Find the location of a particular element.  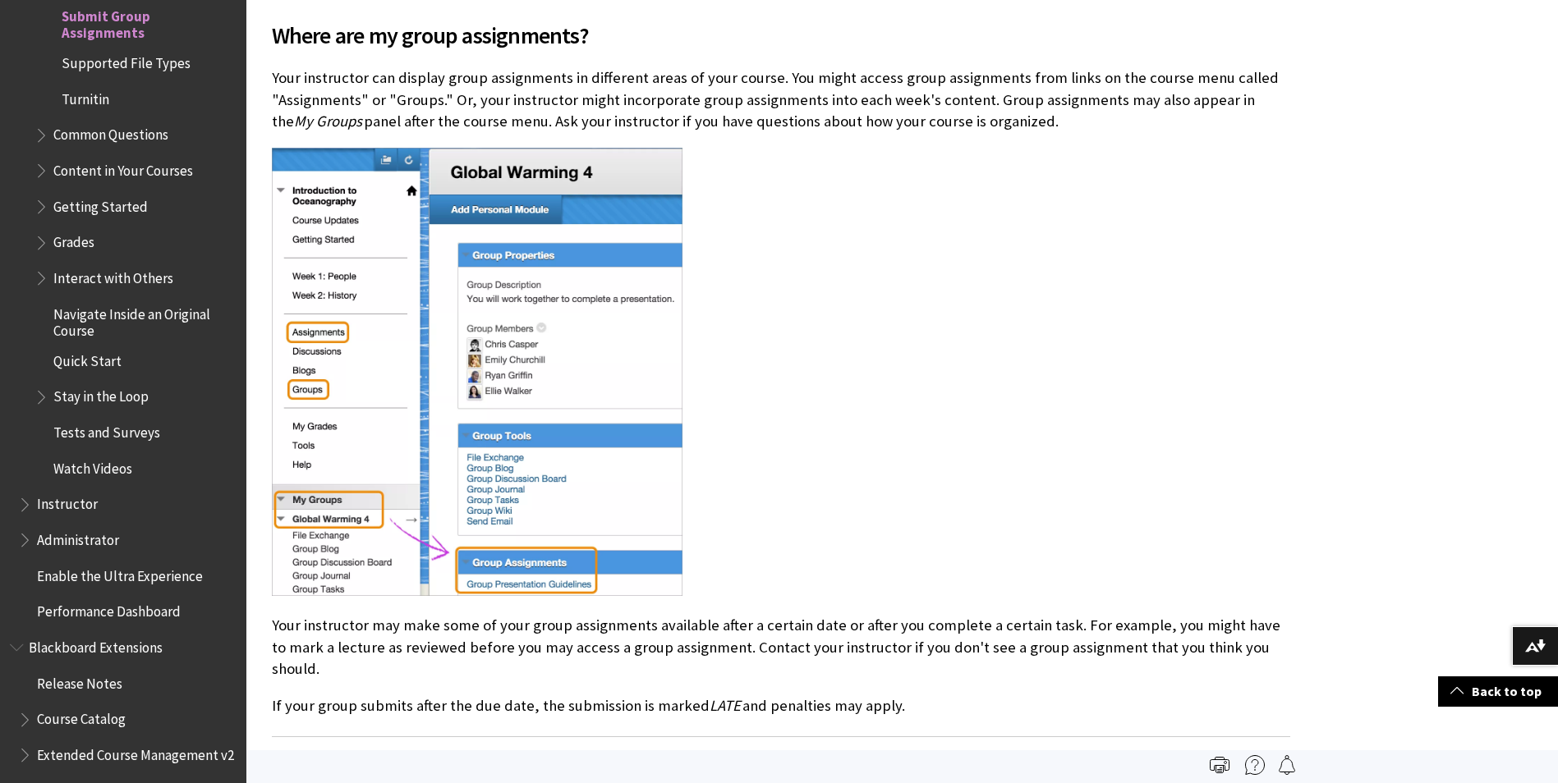

span: Course Catalog is located at coordinates (81, 717).